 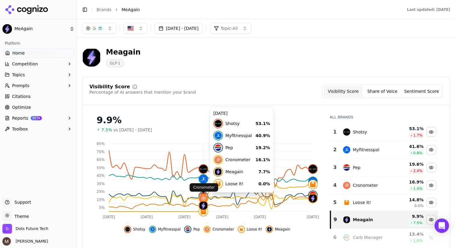 I want to click on button: Open organization switcher, so click(x=25, y=229).